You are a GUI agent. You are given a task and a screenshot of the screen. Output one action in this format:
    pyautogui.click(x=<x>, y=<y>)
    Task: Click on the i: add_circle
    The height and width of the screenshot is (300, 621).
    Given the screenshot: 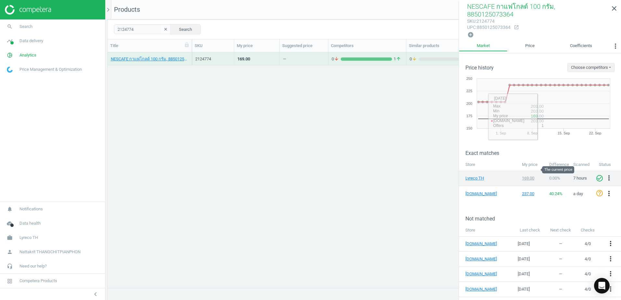 What is the action you would take?
    pyautogui.click(x=470, y=35)
    